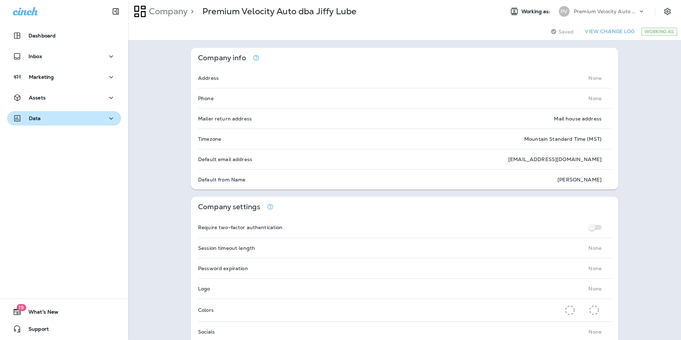 This screenshot has height=340, width=681. I want to click on p: Assets, so click(37, 98).